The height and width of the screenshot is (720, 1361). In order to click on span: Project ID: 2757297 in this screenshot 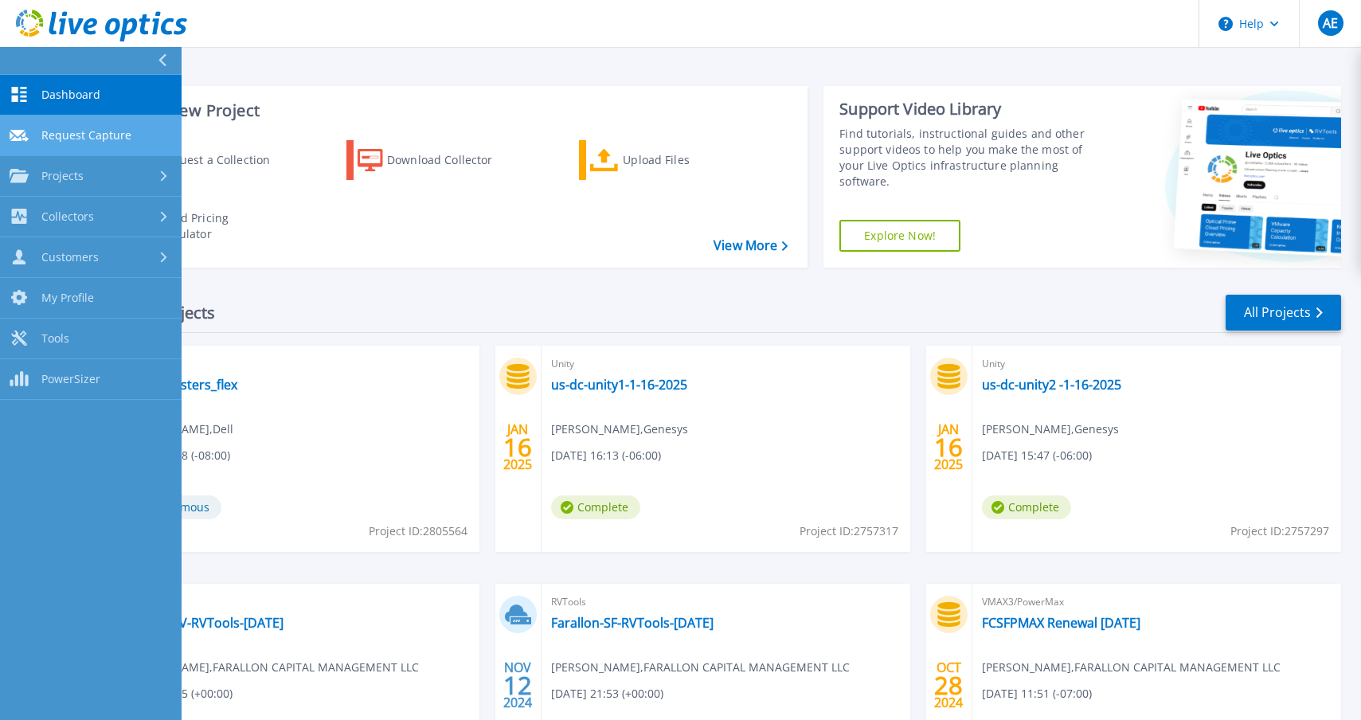, I will do `click(1279, 531)`.